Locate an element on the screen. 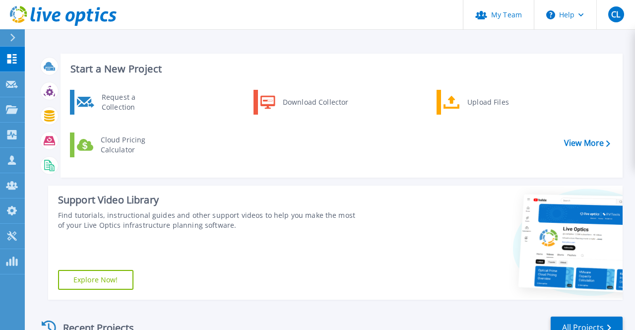 Image resolution: width=635 pixels, height=330 pixels. div: Find tutorials, instructional guides and other support videos to help you make the most of your L... is located at coordinates (207, 220).